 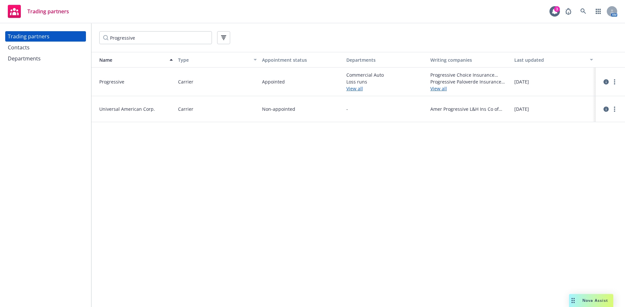 I want to click on span: Nova Assist, so click(x=595, y=301).